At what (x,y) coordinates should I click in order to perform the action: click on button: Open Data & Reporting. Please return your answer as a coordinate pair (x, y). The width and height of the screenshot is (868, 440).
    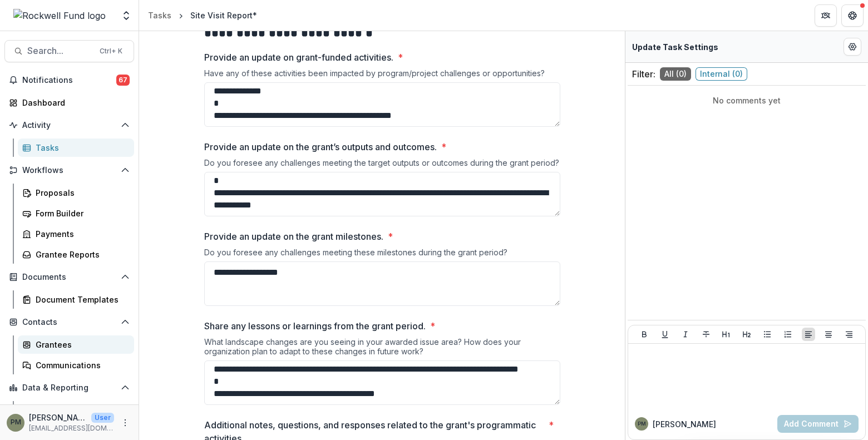
    Looking at the image, I should click on (69, 388).